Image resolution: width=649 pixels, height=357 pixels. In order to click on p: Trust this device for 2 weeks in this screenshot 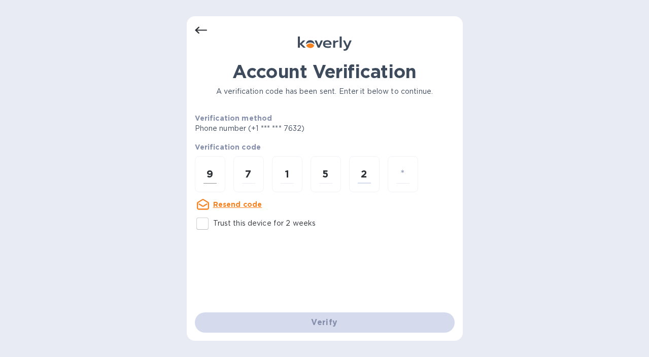, I will do `click(264, 223)`.